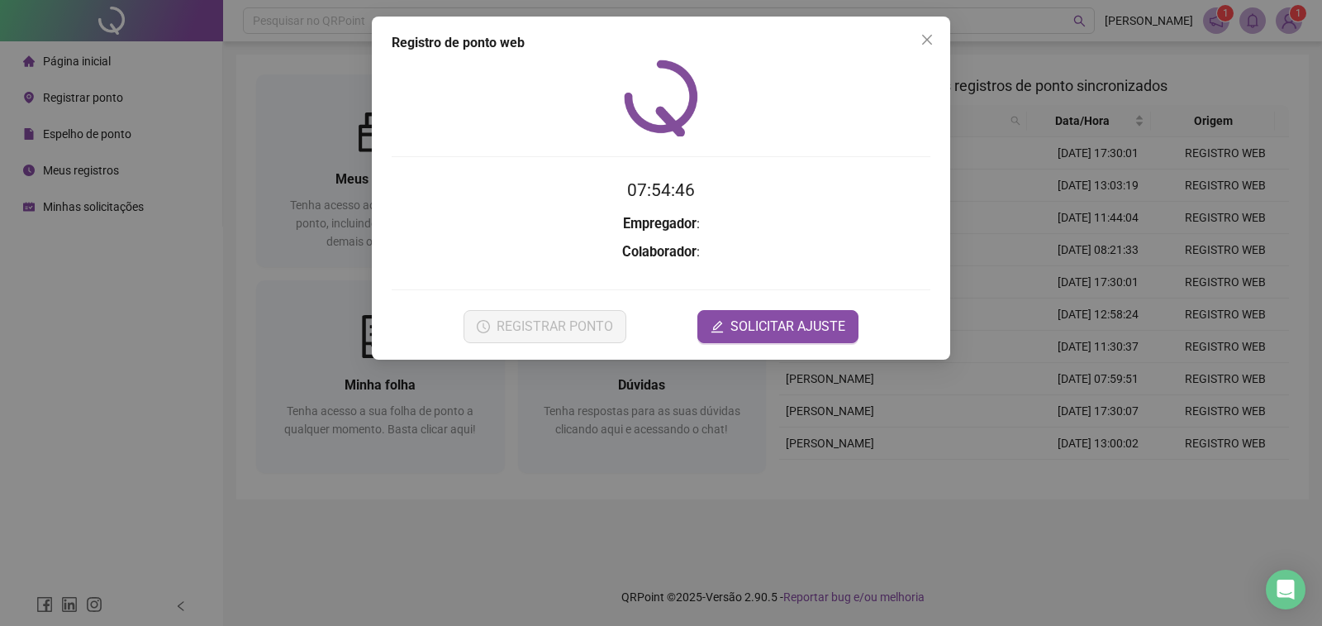  Describe the element at coordinates (661, 98) in the screenshot. I see `img: QRPoint` at that location.